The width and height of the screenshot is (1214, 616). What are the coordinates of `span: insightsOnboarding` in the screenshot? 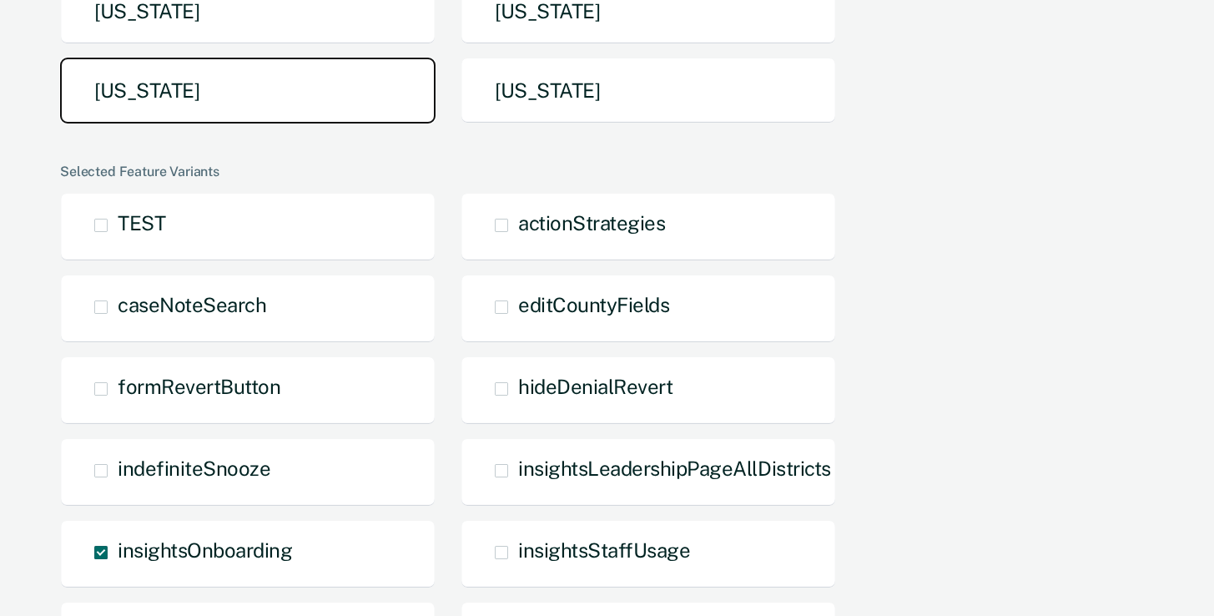 It's located at (204, 550).